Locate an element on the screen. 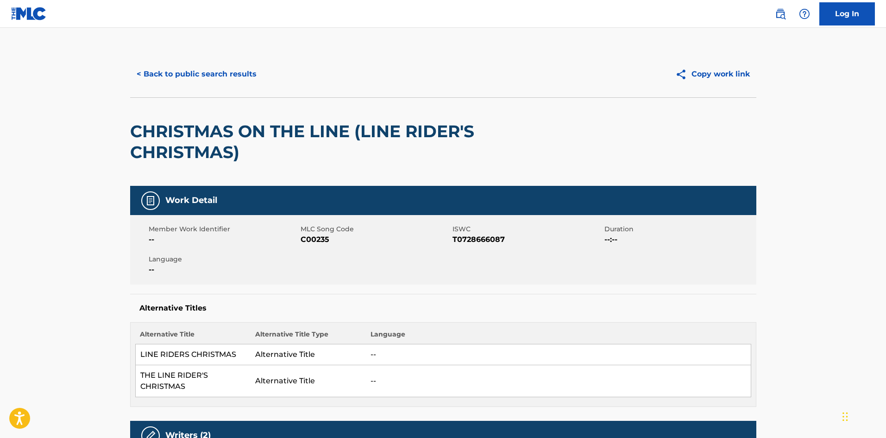  span: Member Work Identifier is located at coordinates (223, 229).